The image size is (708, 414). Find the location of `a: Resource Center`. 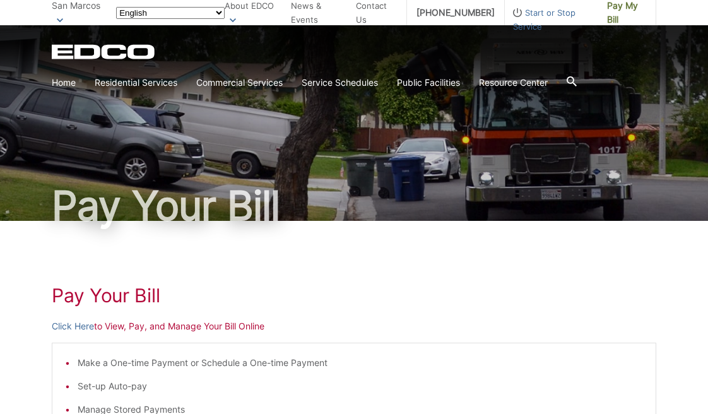

a: Resource Center is located at coordinates (513, 83).